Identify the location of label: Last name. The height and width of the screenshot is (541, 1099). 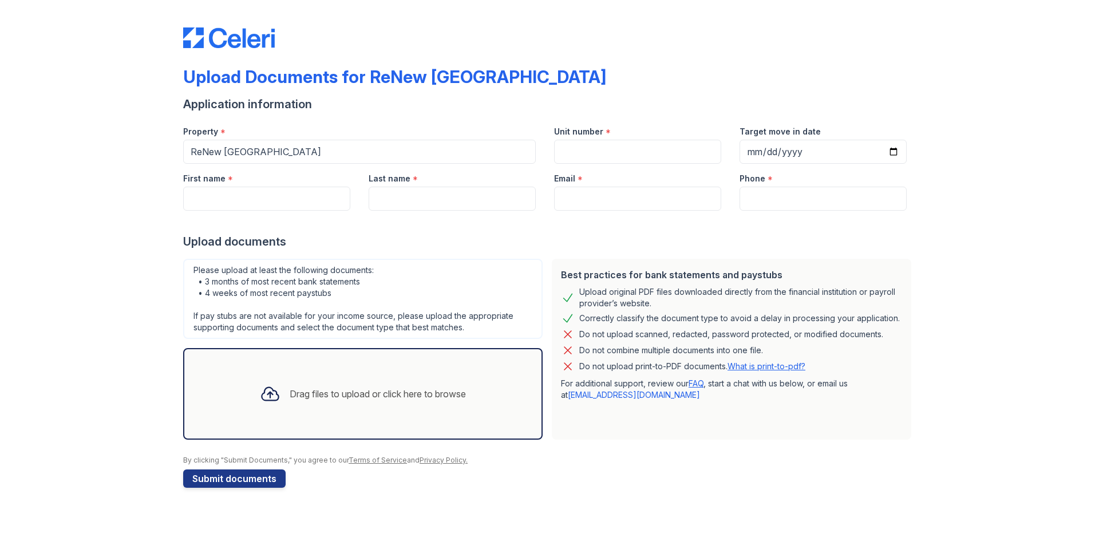
(389, 179).